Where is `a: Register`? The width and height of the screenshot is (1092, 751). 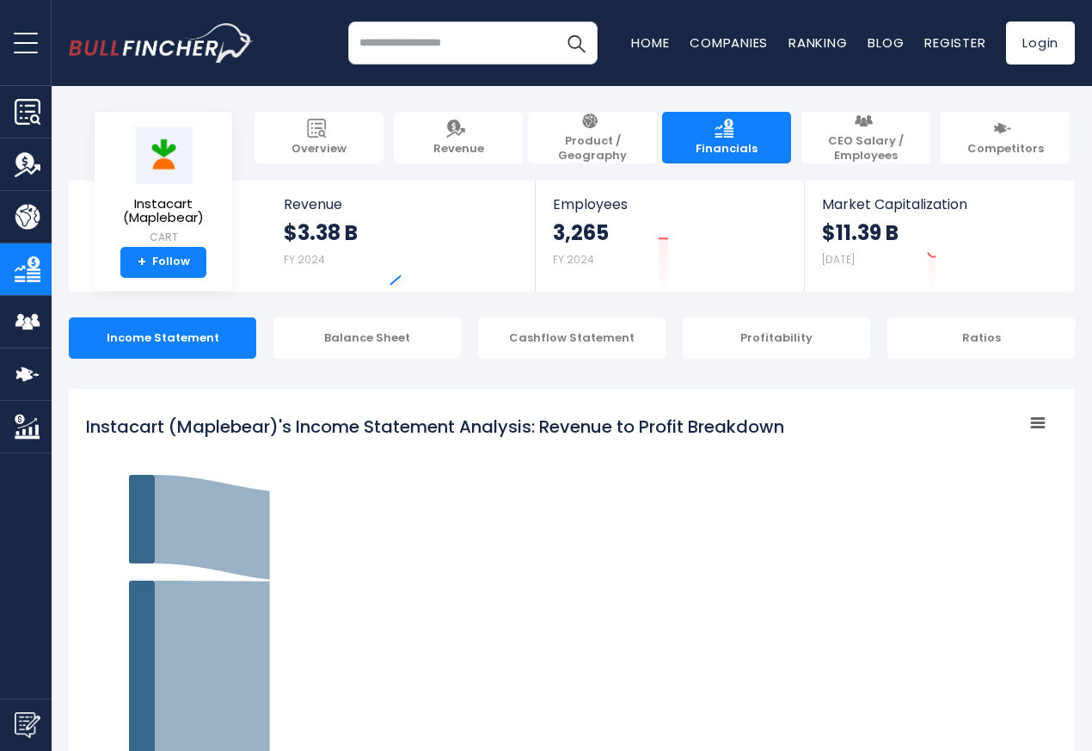
a: Register is located at coordinates (955, 42).